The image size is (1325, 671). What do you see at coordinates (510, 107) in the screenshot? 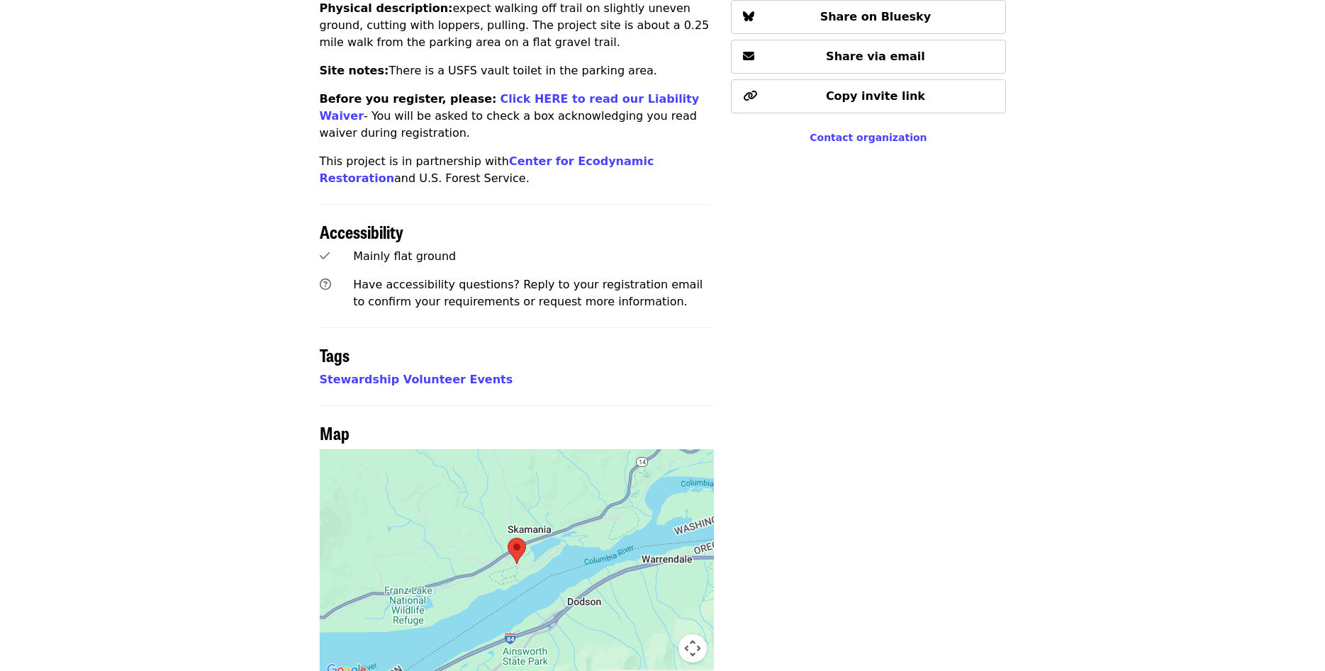
I see `a: Click HERE to read our Liability Waiver` at bounding box center [510, 107].